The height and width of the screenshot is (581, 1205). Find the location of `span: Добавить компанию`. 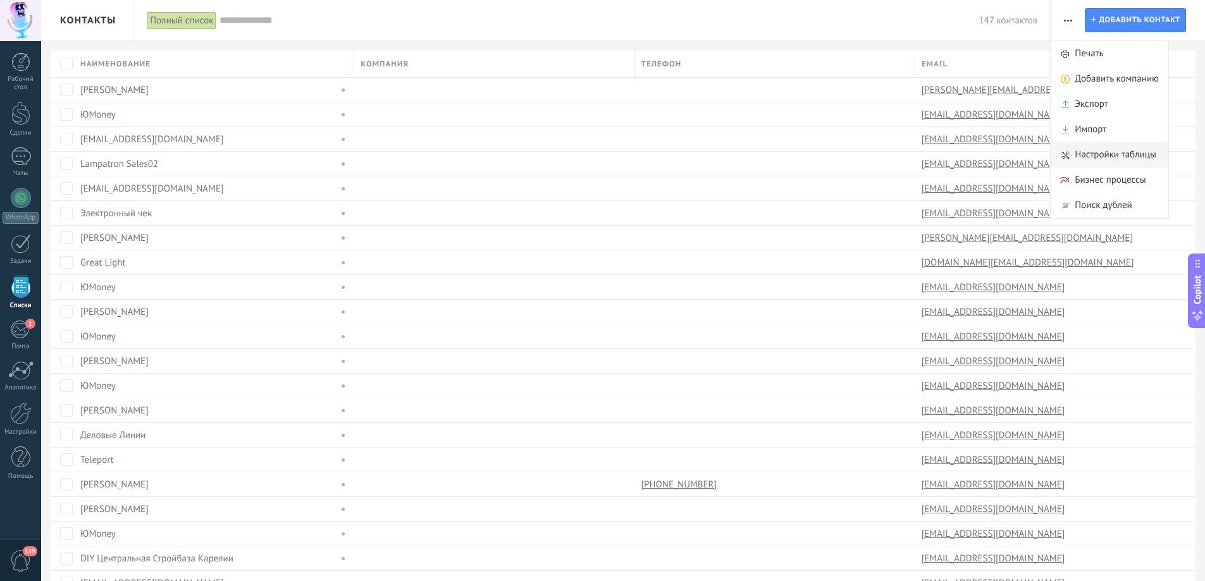

span: Добавить компанию is located at coordinates (1116, 79).